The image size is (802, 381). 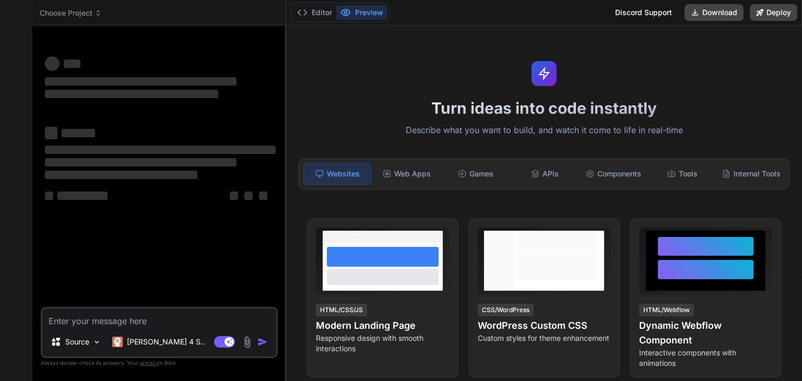 What do you see at coordinates (751, 174) in the screenshot?
I see `div: Internal Tools` at bounding box center [751, 174].